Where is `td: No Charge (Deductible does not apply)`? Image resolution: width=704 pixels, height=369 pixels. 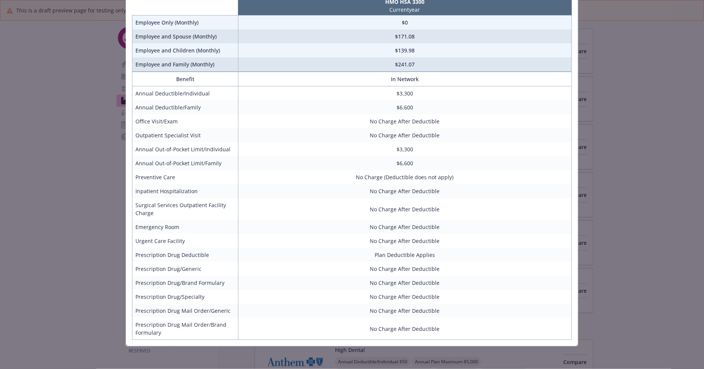 td: No Charge (Deductible does not apply) is located at coordinates (405, 177).